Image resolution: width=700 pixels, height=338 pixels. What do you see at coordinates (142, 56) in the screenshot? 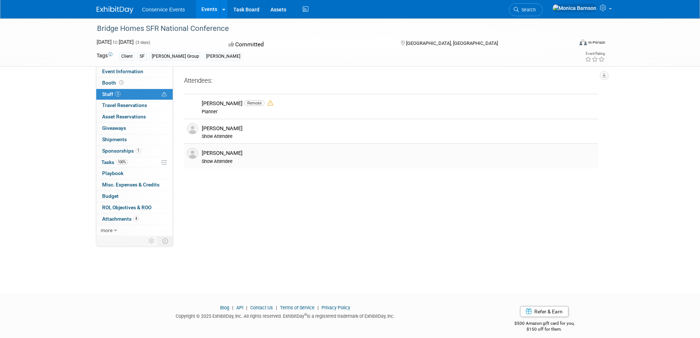
I see `div: SF` at bounding box center [142, 56].